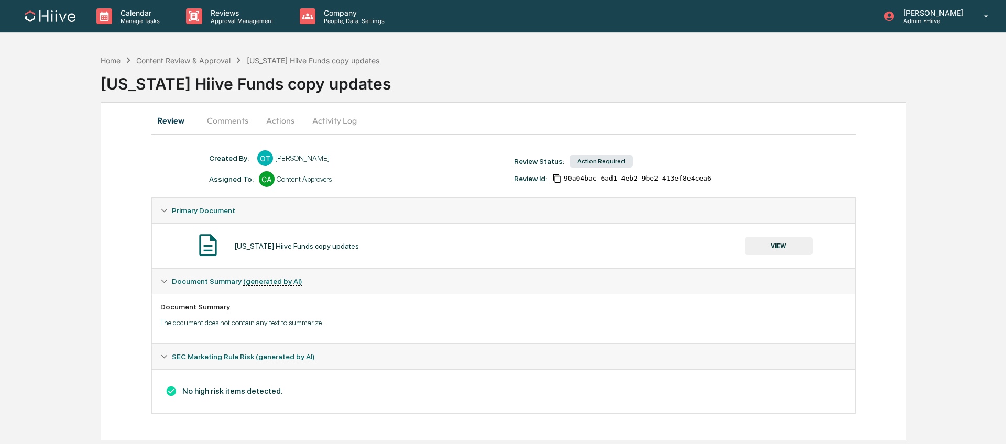 Image resolution: width=1006 pixels, height=444 pixels. What do you see at coordinates (504, 121) in the screenshot?
I see `div: secondary tabs example` at bounding box center [504, 121].